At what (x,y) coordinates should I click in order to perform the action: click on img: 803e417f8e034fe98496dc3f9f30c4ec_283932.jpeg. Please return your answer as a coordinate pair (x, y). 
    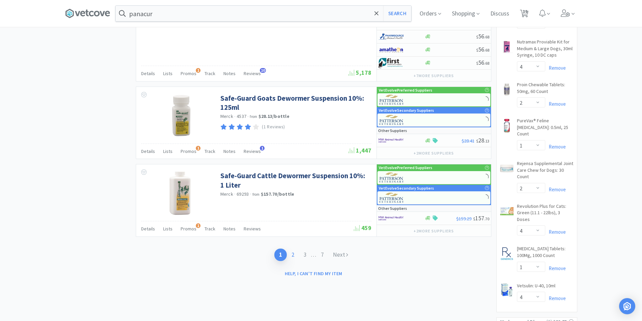
    Looking at the image, I should click on (507, 211).